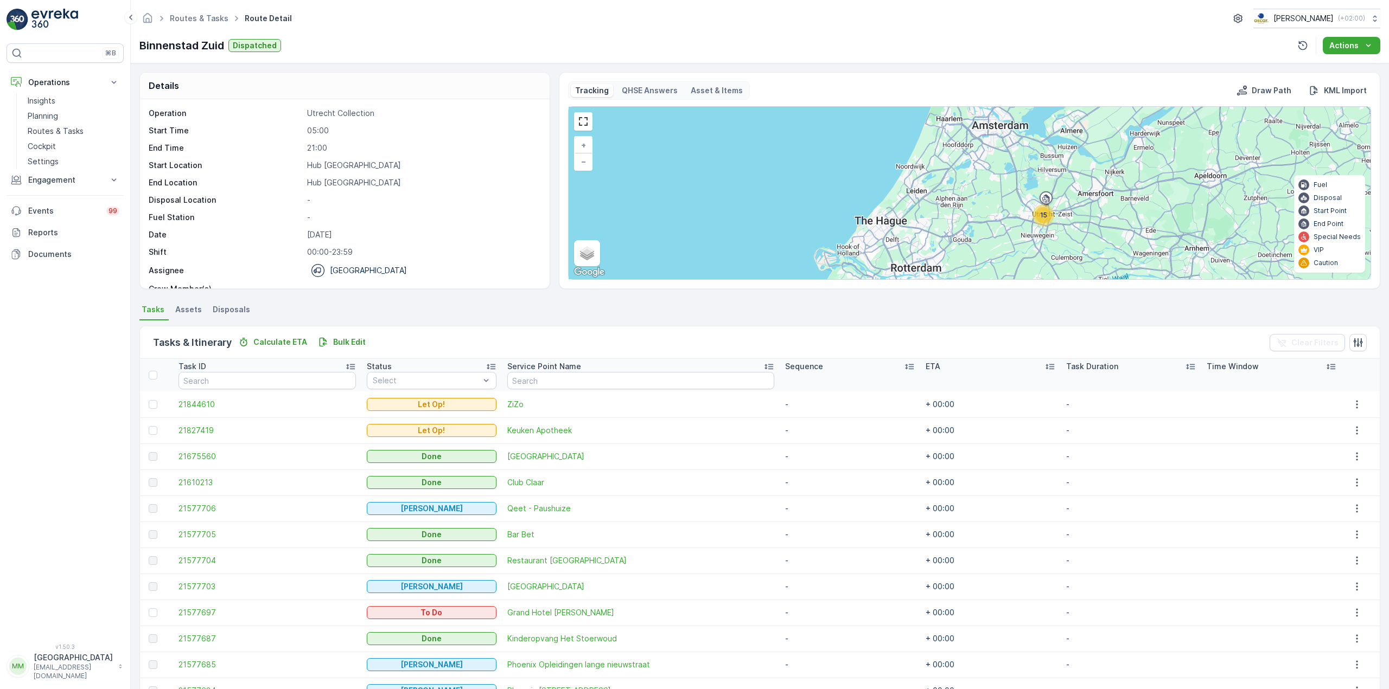 The width and height of the screenshot is (1389, 689). I want to click on span: 21577703, so click(267, 587).